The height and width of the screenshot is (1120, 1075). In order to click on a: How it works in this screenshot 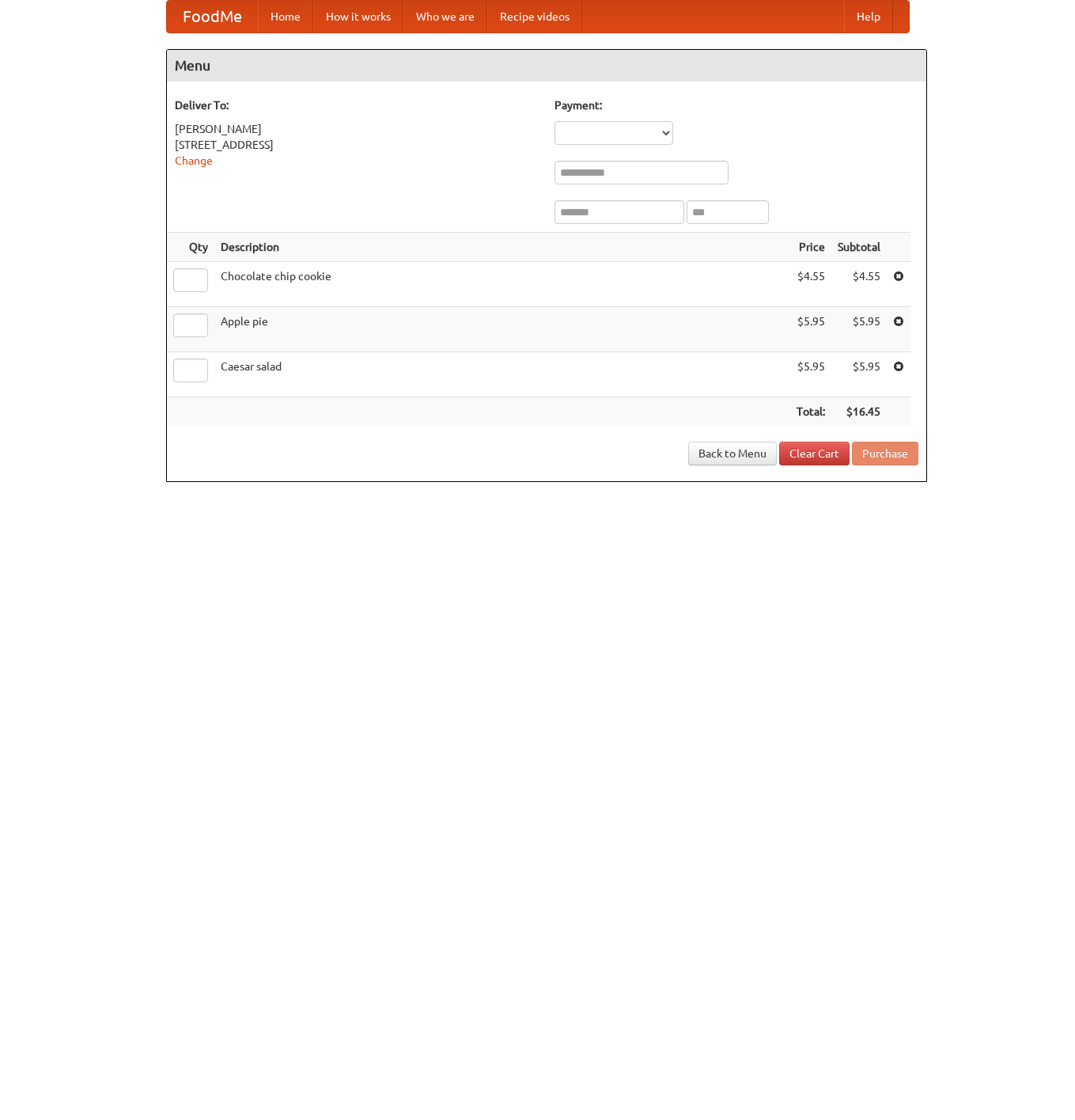, I will do `click(358, 17)`.